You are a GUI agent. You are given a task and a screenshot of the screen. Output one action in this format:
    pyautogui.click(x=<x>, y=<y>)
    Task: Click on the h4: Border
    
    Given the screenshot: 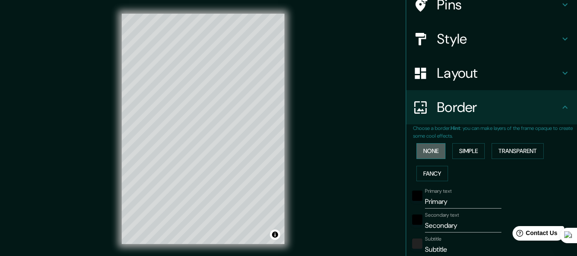 What is the action you would take?
    pyautogui.click(x=498, y=107)
    